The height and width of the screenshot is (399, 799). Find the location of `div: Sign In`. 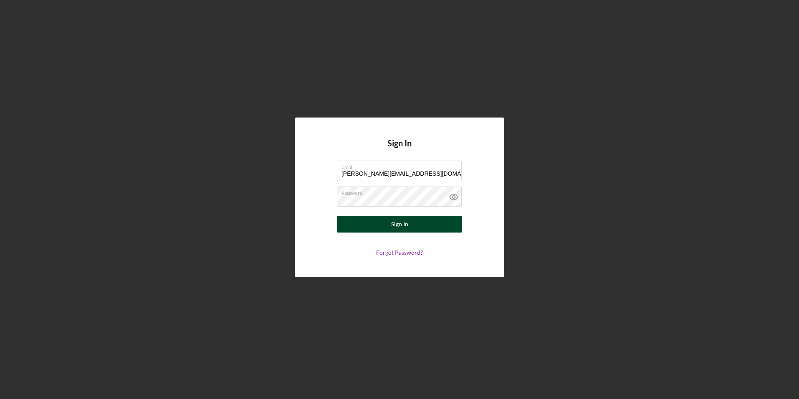

div: Sign In is located at coordinates (400, 224).